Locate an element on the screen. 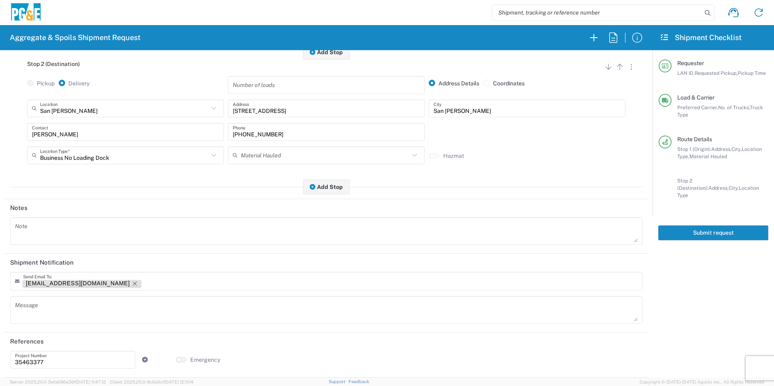 The image size is (774, 386). span: LAN ID, is located at coordinates (686, 73).